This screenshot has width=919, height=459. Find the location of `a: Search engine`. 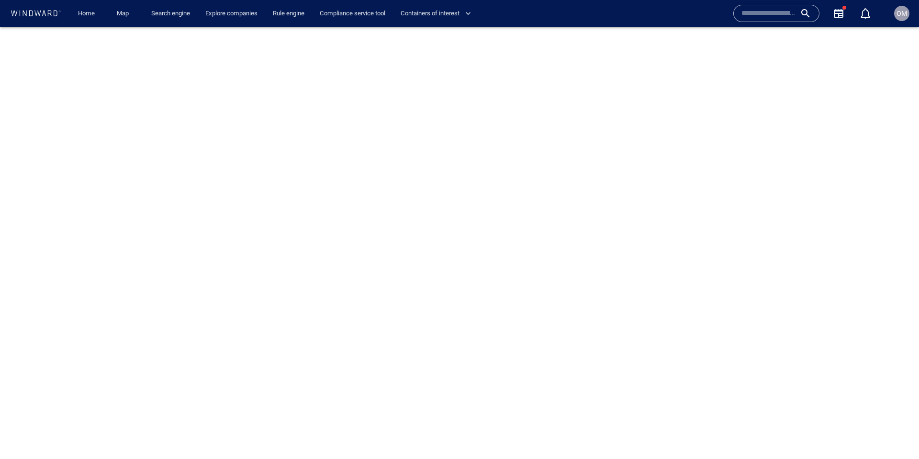

a: Search engine is located at coordinates (170, 13).